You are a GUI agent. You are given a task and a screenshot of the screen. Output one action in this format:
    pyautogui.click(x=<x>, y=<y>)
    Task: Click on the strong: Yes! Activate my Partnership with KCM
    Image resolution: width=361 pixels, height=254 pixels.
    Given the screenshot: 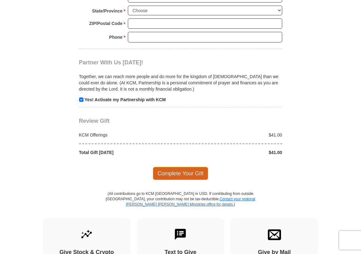 What is the action you would take?
    pyautogui.click(x=125, y=100)
    